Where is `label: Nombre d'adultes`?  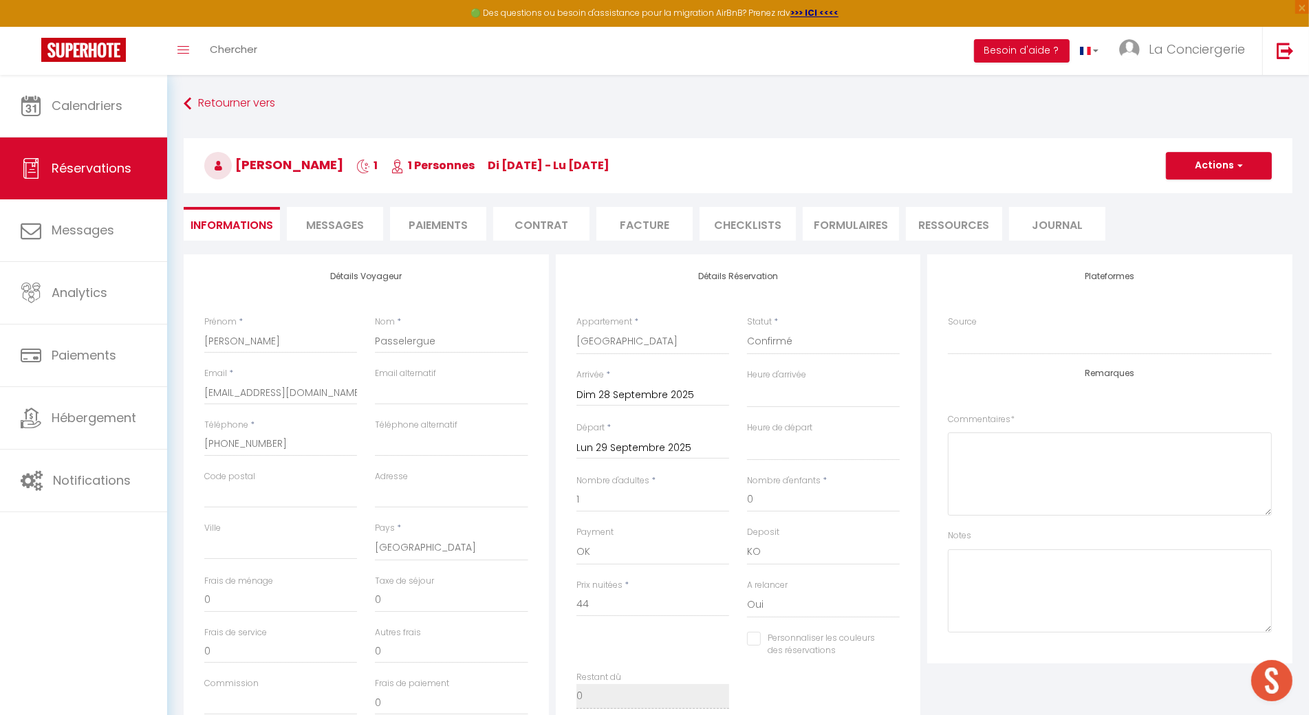
label: Nombre d'adultes is located at coordinates (613, 481).